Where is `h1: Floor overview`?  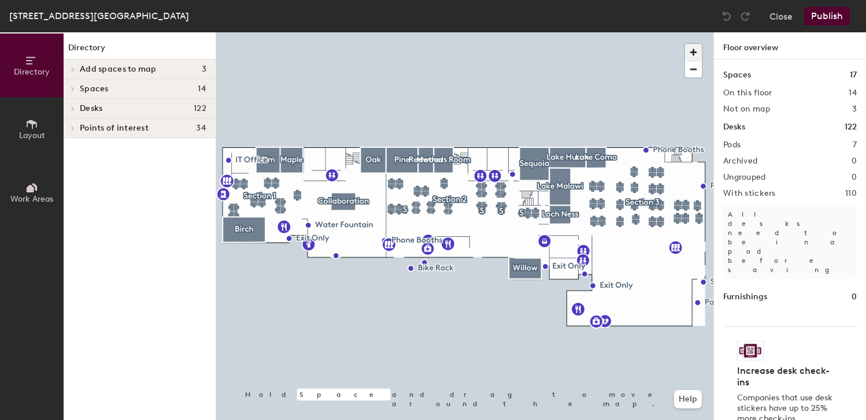
h1: Floor overview is located at coordinates (790, 46).